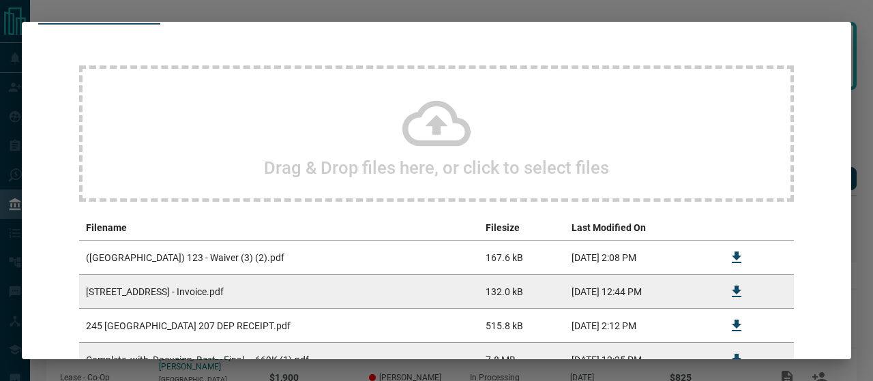 The image size is (873, 381). What do you see at coordinates (436, 168) in the screenshot?
I see `h2: Drag & Drop files here, or click to select files` at bounding box center [436, 168].